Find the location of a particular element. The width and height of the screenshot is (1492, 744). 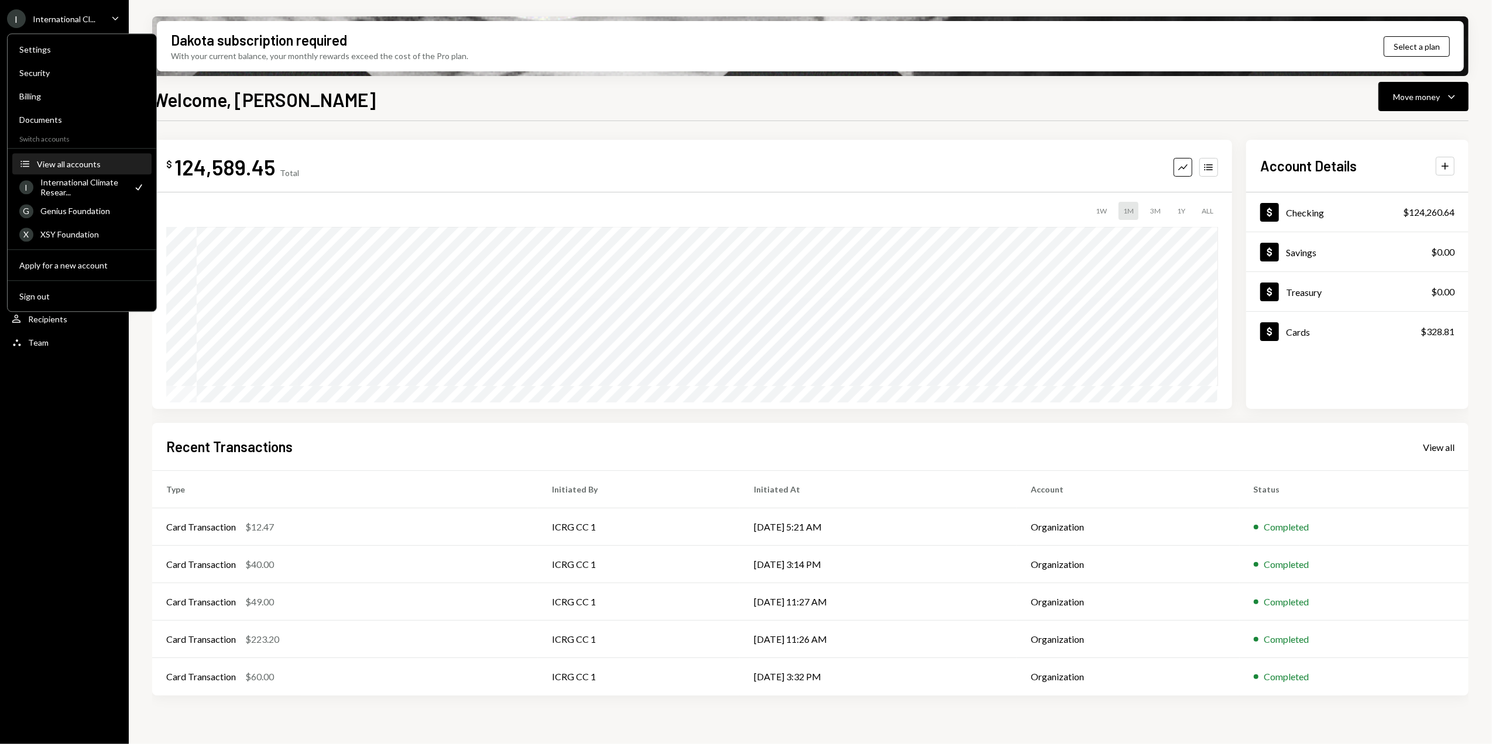

div: $223.20 is located at coordinates (262, 640).